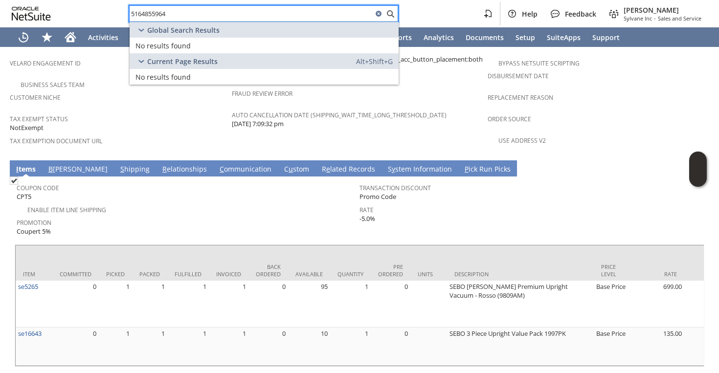 The height and width of the screenshot is (373, 719). What do you see at coordinates (183, 30) in the screenshot?
I see `span: Global Search Results` at bounding box center [183, 30].